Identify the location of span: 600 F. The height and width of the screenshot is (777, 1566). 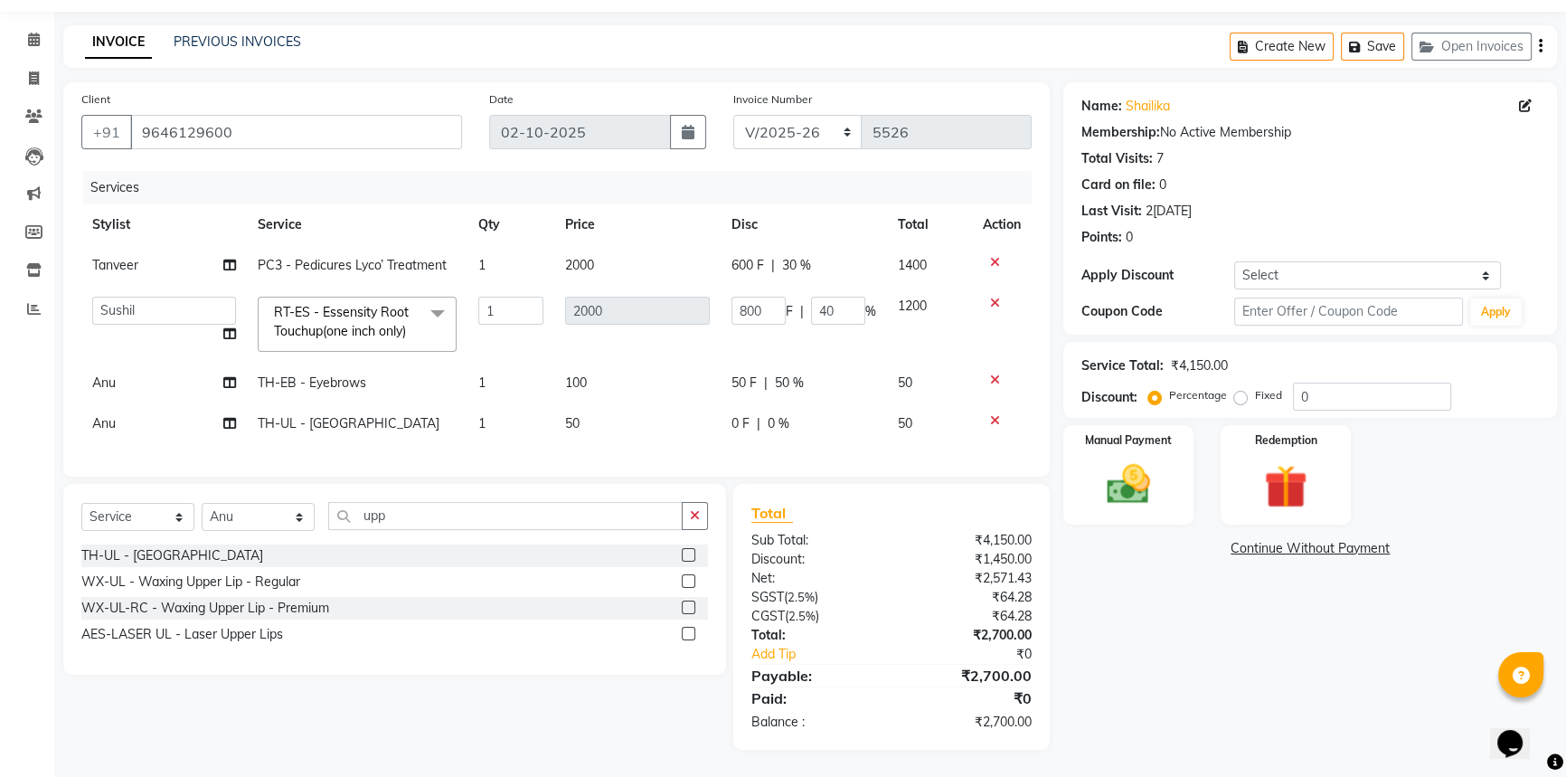
(748, 265).